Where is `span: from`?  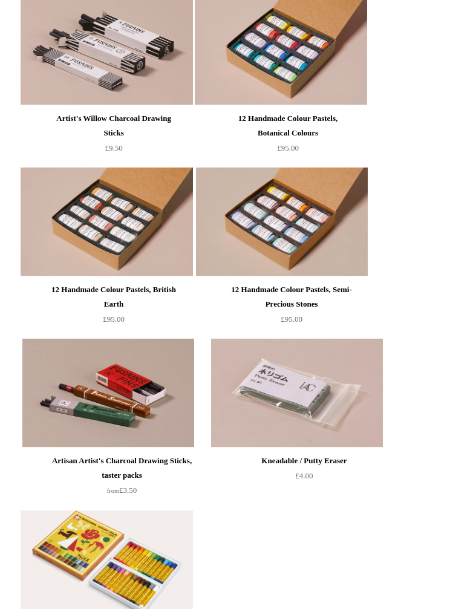 span: from is located at coordinates (113, 491).